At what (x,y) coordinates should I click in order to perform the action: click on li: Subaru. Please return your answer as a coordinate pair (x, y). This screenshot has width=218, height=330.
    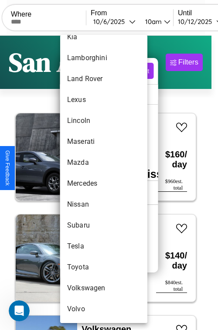
    Looking at the image, I should click on (104, 226).